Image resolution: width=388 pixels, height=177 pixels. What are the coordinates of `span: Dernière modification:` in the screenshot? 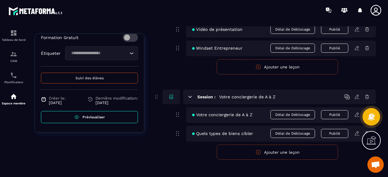 It's located at (117, 98).